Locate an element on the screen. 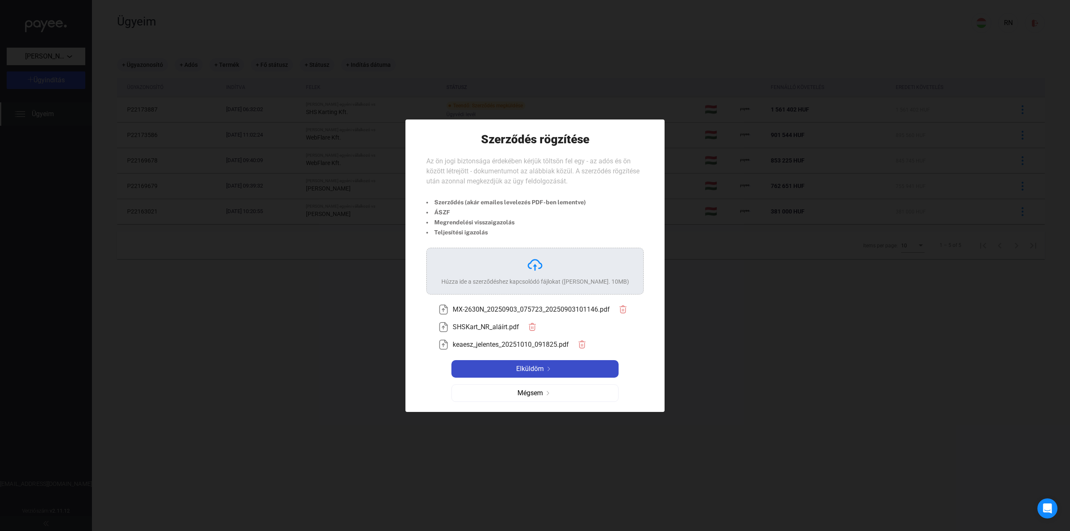 This screenshot has height=531, width=1070. img: upload-cloud is located at coordinates (535, 265).